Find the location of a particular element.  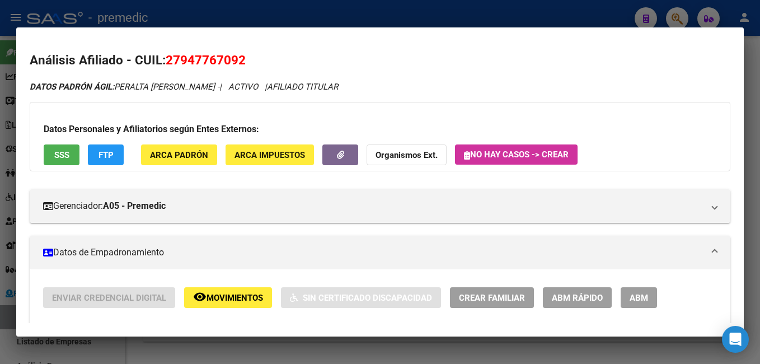

span: ARCA Padrón is located at coordinates (179, 155).